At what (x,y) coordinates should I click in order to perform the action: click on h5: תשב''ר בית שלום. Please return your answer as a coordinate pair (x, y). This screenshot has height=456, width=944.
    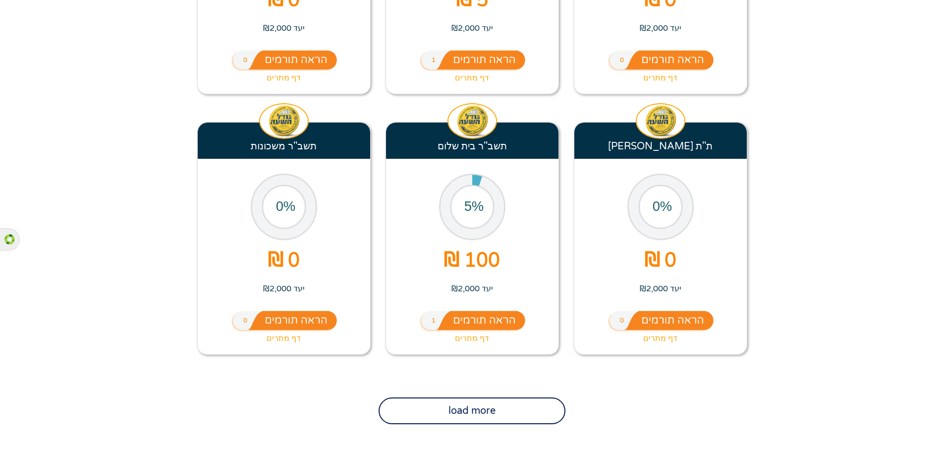
    Looking at the image, I should click on (472, 146).